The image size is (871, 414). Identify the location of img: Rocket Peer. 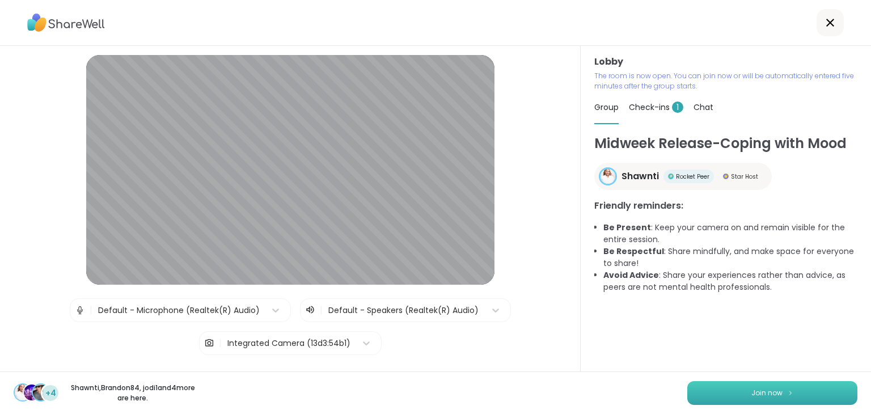
(671, 176).